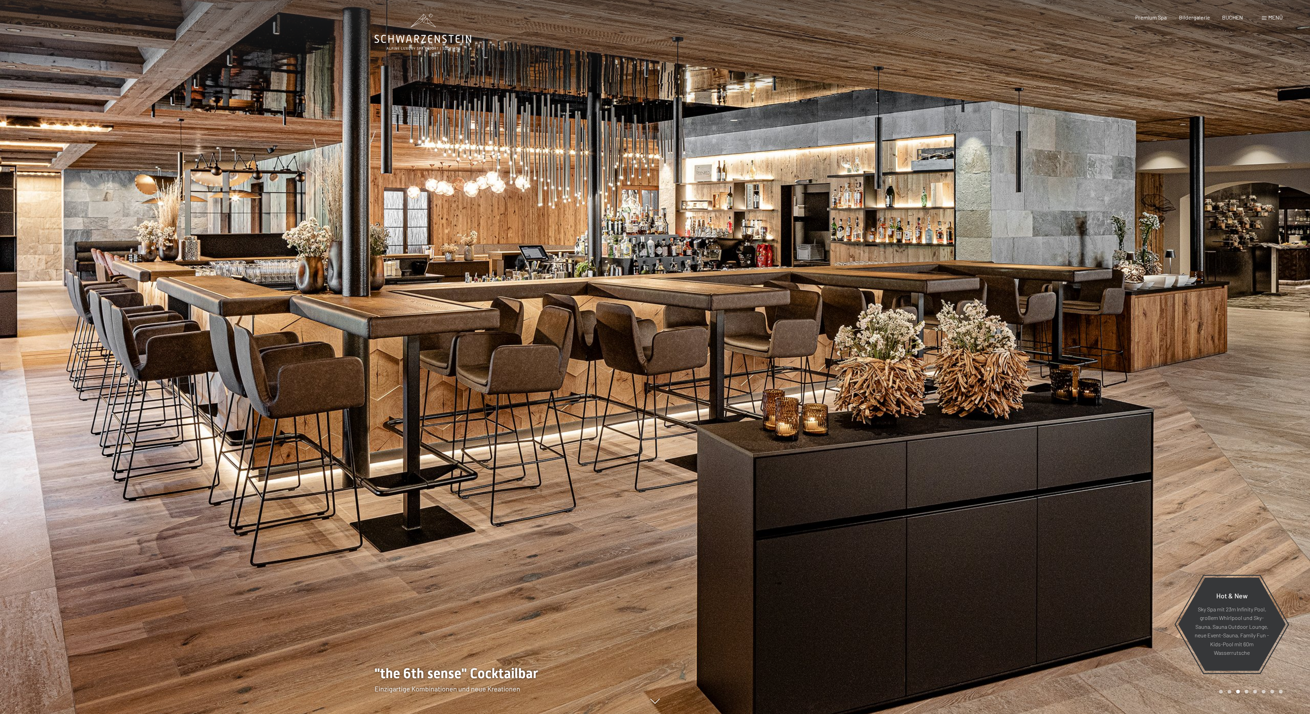 Image resolution: width=1310 pixels, height=714 pixels. Describe the element at coordinates (1194, 17) in the screenshot. I see `span: Bildergalerie` at that location.